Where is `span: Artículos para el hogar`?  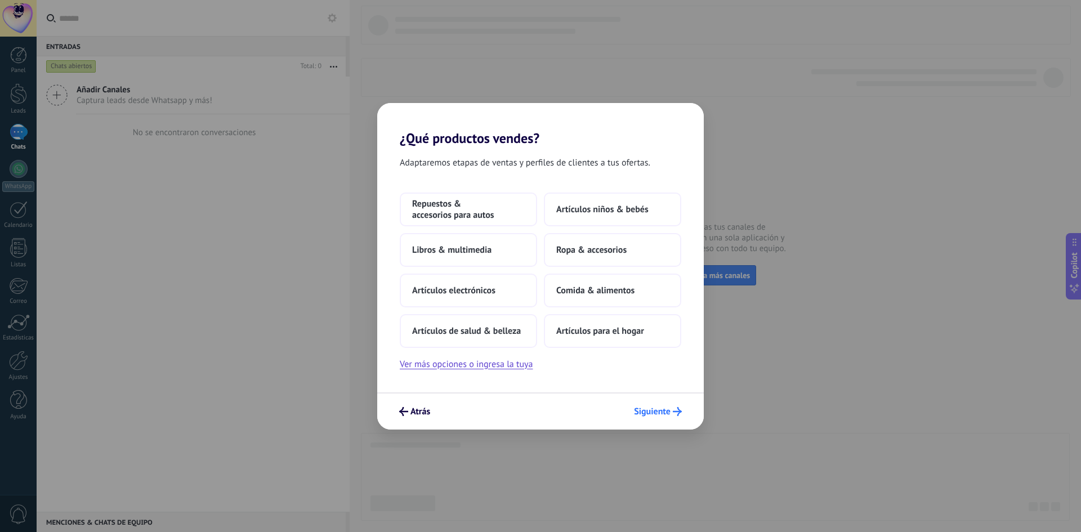 span: Artículos para el hogar is located at coordinates (600, 331).